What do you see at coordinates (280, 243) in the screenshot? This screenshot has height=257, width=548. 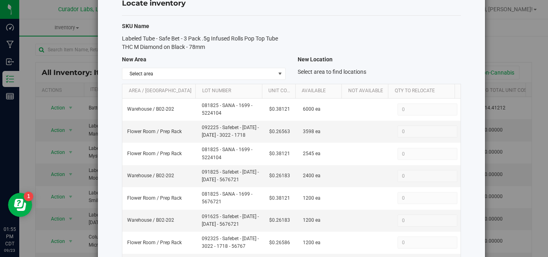 I see `span: $0.26586` at bounding box center [280, 243].